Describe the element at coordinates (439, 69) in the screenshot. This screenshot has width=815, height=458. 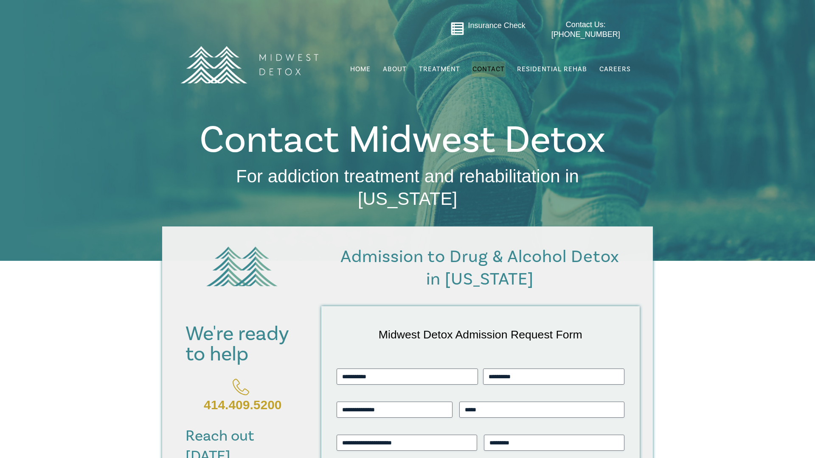
I see `a: Treatment` at that location.